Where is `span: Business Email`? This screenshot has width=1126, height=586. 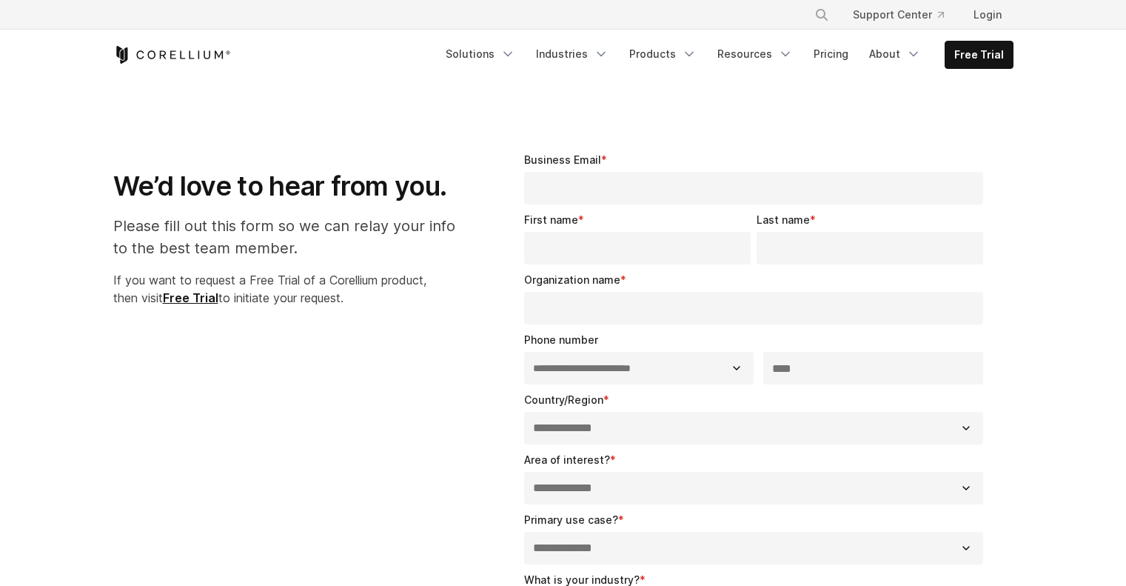
span: Business Email is located at coordinates (563, 159).